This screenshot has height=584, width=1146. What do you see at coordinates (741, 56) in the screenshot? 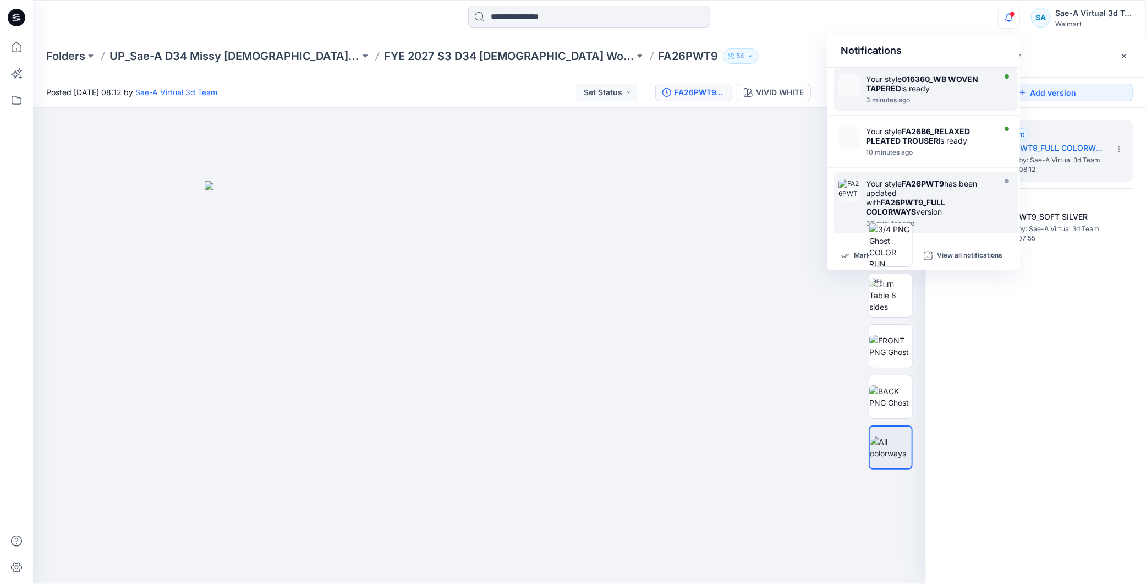
I see `p: 54` at bounding box center [741, 56].